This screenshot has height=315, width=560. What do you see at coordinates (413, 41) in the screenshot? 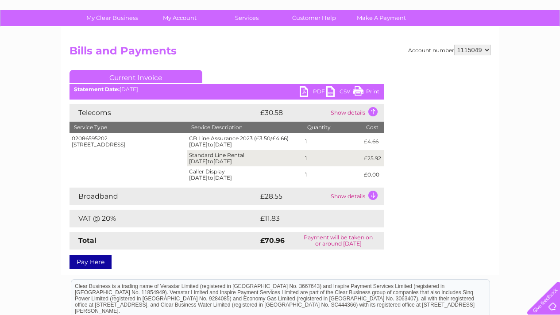
I see `a: Water` at bounding box center [413, 41].